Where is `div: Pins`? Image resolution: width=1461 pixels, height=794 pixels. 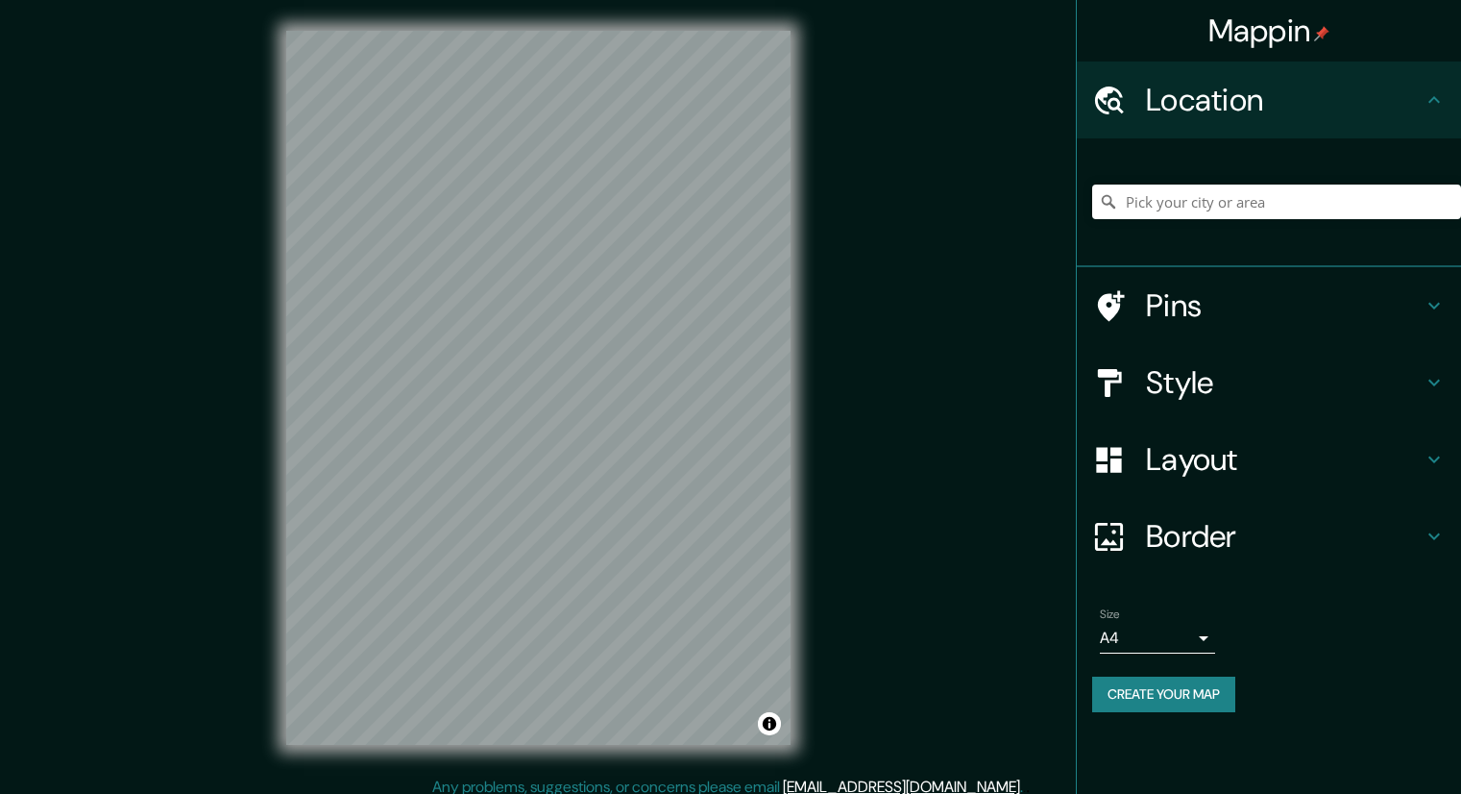
div: Pins is located at coordinates (1269, 306).